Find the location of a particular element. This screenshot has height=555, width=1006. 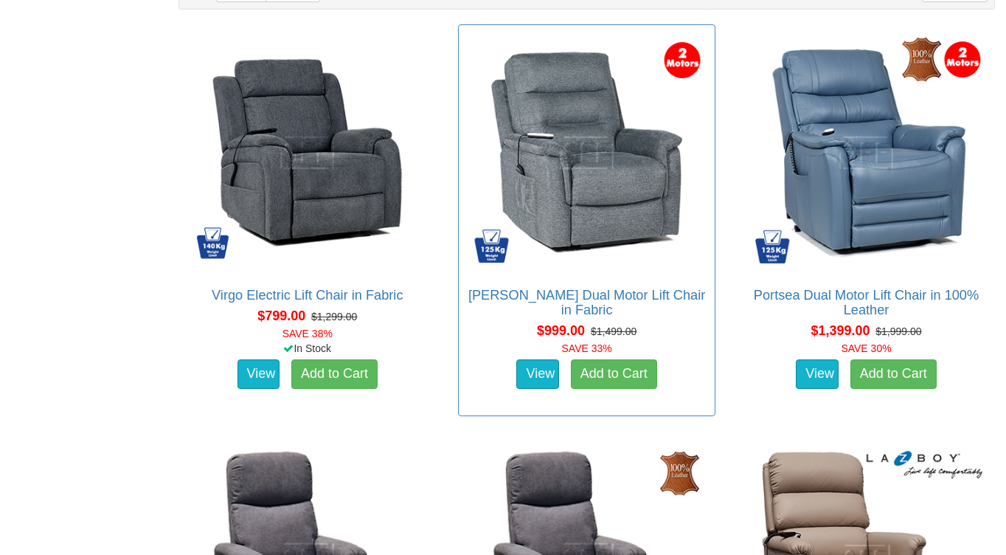

img: Bristow Dual Motor Lift Chair in Fabric is located at coordinates (587, 153).